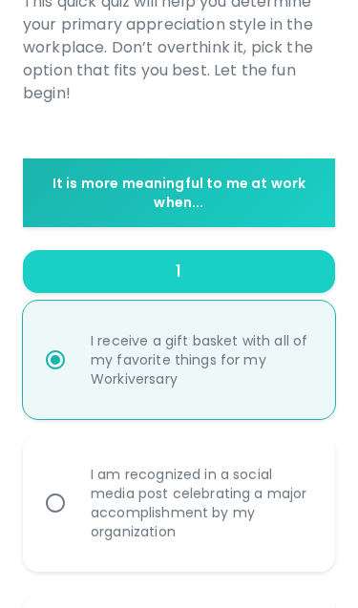 This screenshot has height=608, width=358. I want to click on div: choice-group-check, so click(178, 399).